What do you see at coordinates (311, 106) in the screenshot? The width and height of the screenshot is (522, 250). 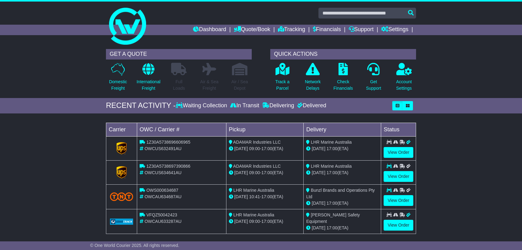 I see `div: Delivered` at bounding box center [311, 106].